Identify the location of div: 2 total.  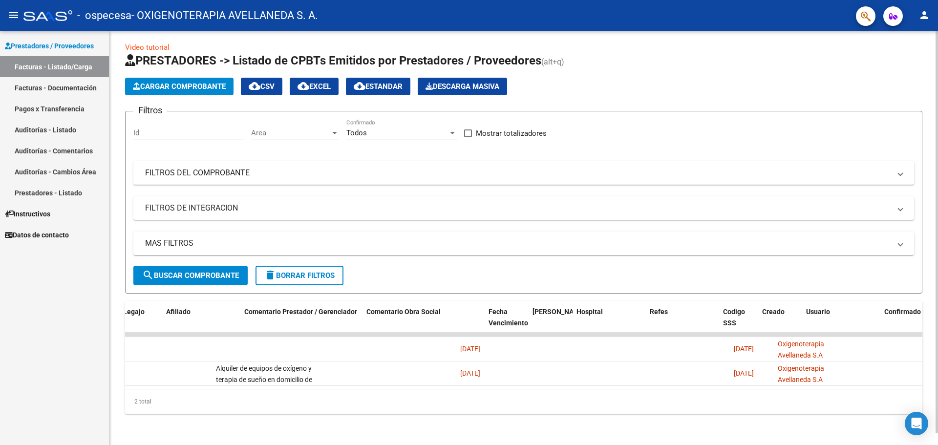
(524, 402).